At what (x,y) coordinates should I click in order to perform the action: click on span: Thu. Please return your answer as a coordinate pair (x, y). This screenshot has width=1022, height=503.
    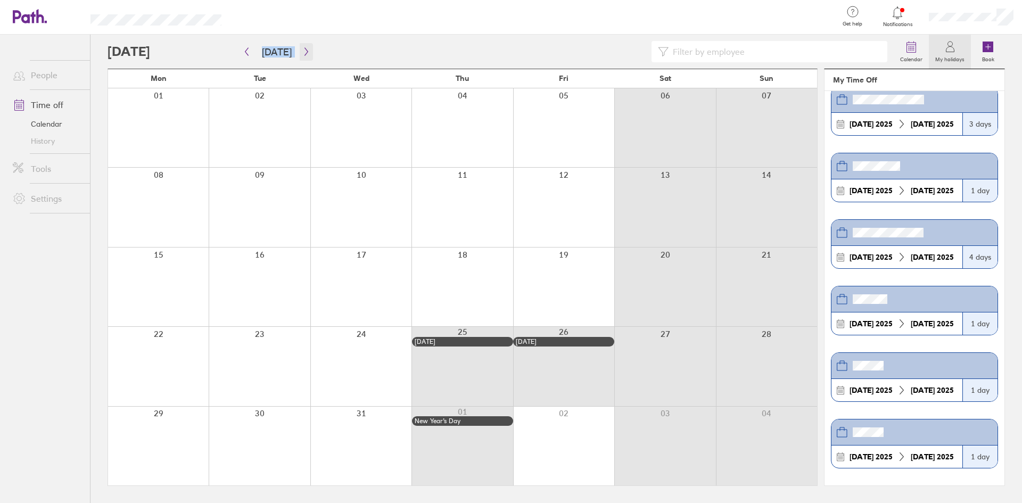
    Looking at the image, I should click on (462, 78).